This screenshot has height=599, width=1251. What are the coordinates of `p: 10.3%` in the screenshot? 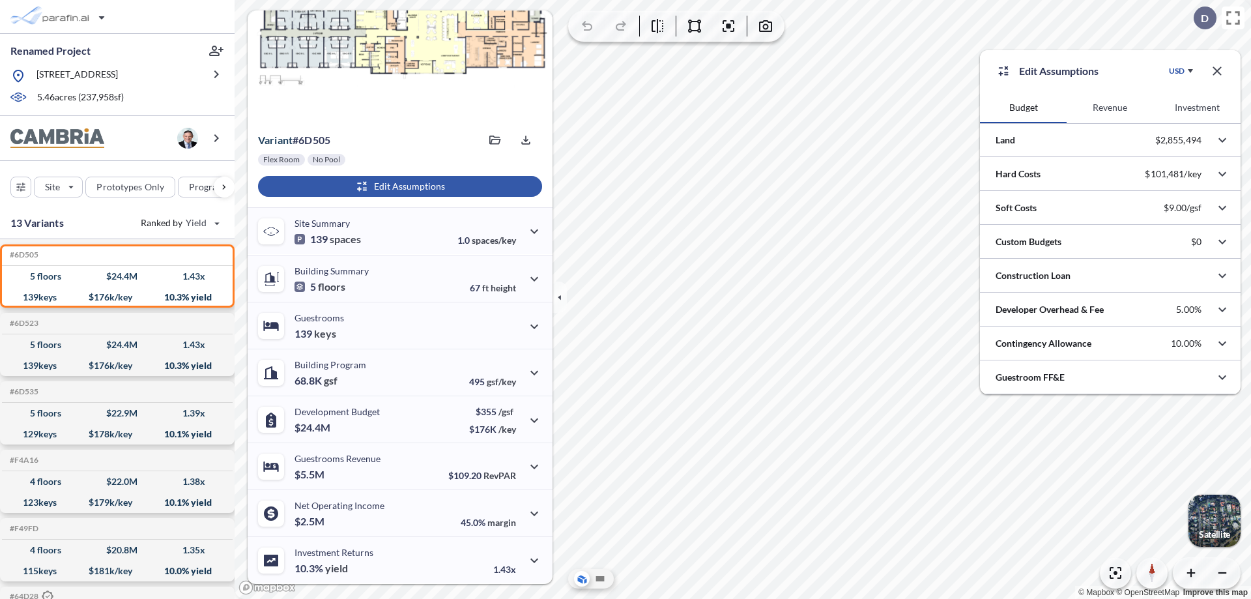 It's located at (321, 568).